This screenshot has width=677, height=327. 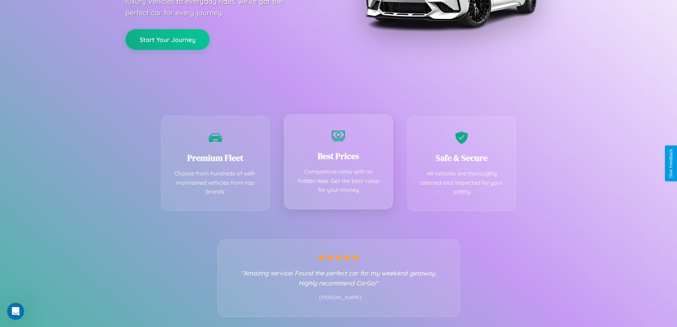 I want to click on button: Start Your Journey, so click(x=167, y=39).